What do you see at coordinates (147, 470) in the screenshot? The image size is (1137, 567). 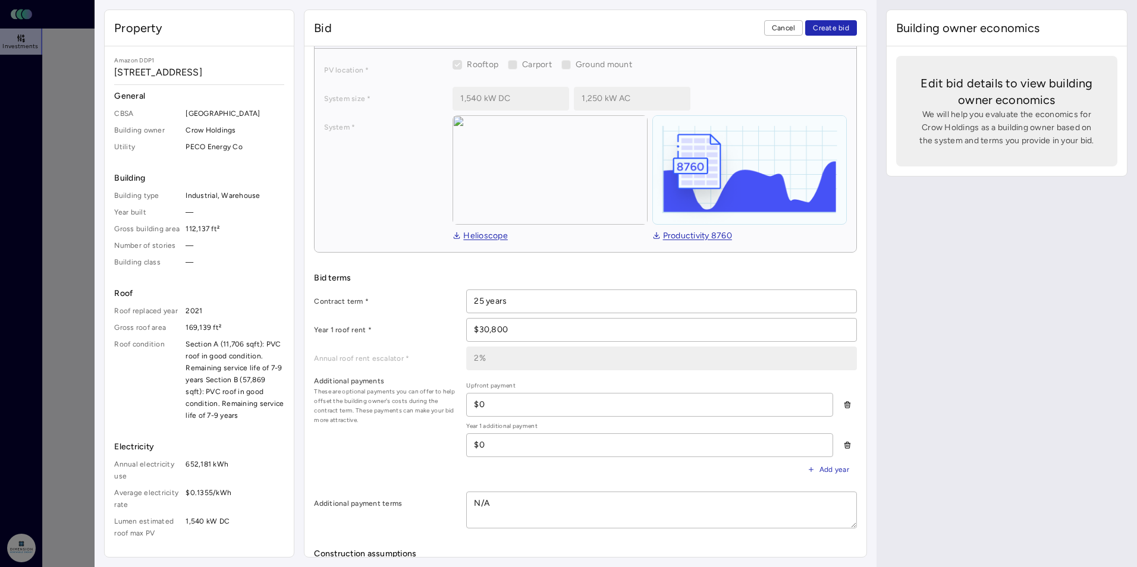 I see `span: Annual electricity use` at bounding box center [147, 470].